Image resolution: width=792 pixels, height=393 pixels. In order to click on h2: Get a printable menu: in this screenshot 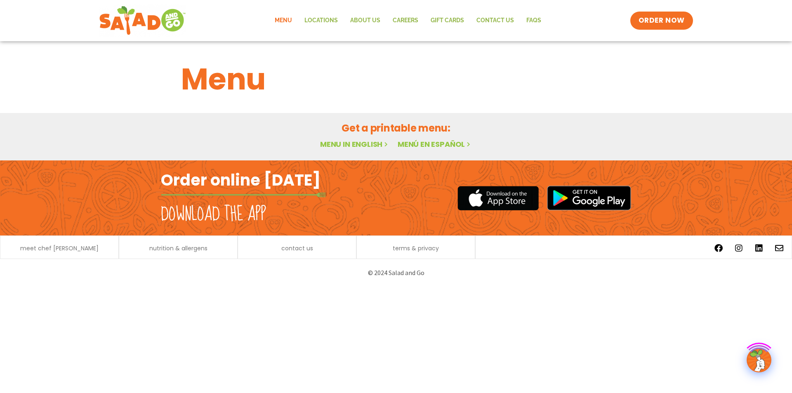, I will do `click(396, 128)`.